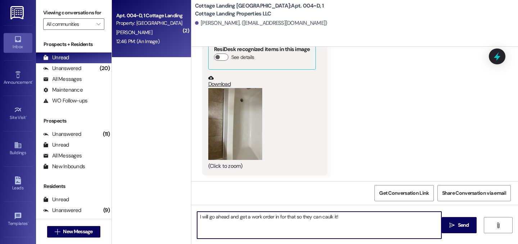  Describe the element at coordinates (64, 167) in the screenshot. I see `div: New Inbounds` at that location.